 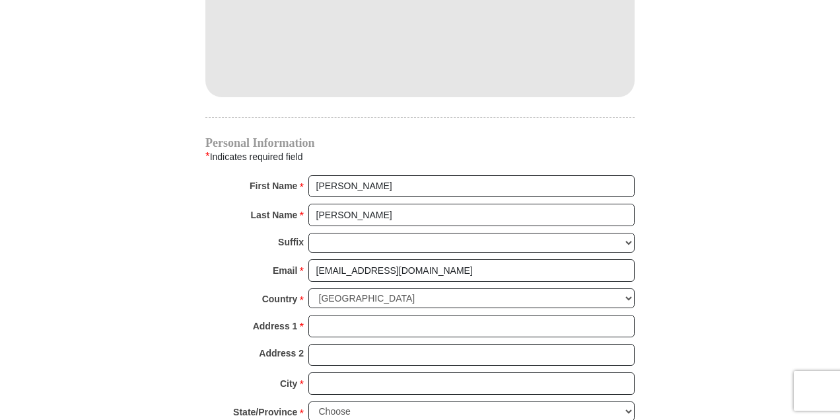 I want to click on h4: Personal Information, so click(x=420, y=143).